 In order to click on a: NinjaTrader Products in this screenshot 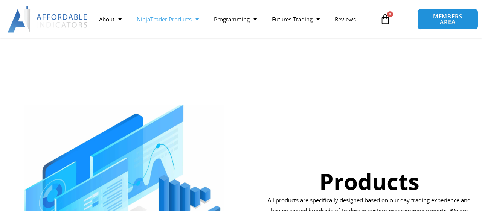, I will do `click(168, 19)`.